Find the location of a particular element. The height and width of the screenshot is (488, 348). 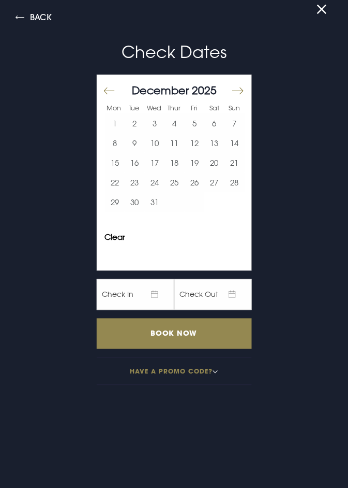

td: Choose Monday, December 15, 2025 as your start date. is located at coordinates (115, 163).